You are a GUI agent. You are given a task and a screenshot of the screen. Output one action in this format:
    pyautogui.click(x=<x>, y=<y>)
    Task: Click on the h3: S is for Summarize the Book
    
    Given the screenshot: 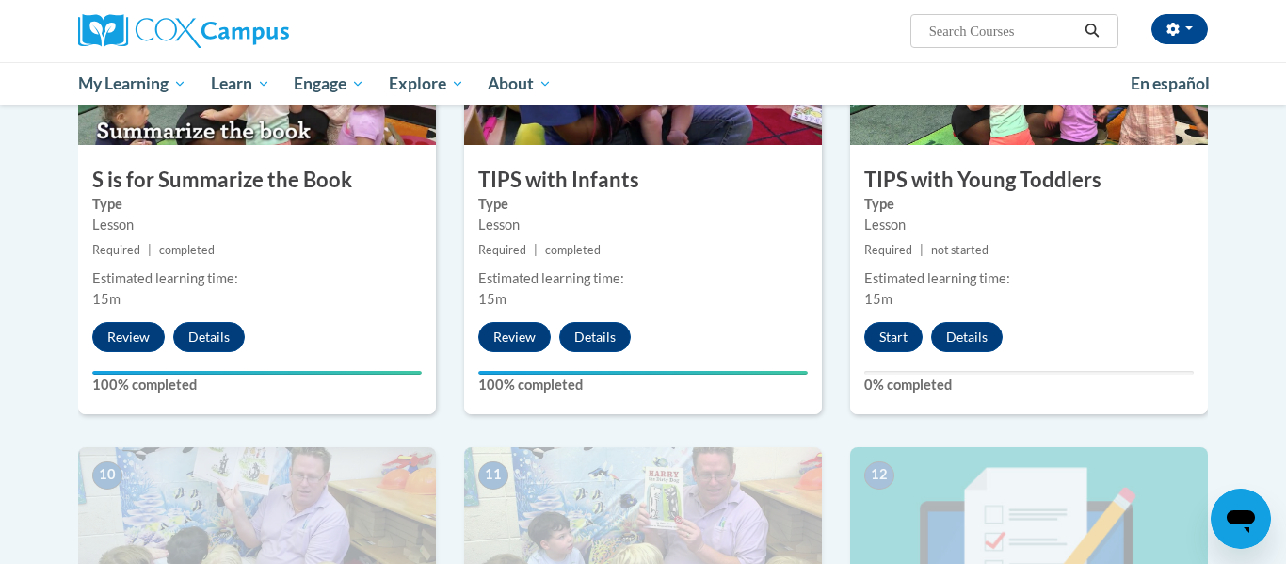 What is the action you would take?
    pyautogui.click(x=257, y=180)
    